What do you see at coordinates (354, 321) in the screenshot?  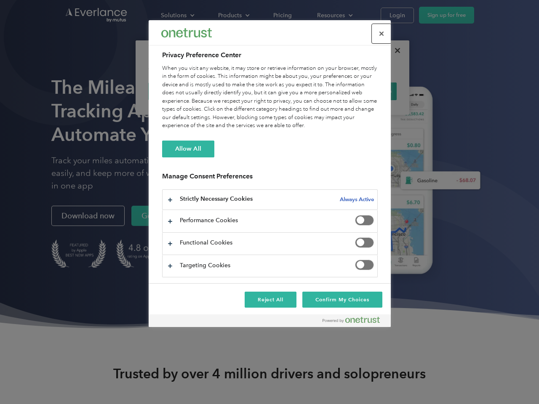 I see `a: Powered by OneTrust Opens in a new Tab` at bounding box center [354, 321].